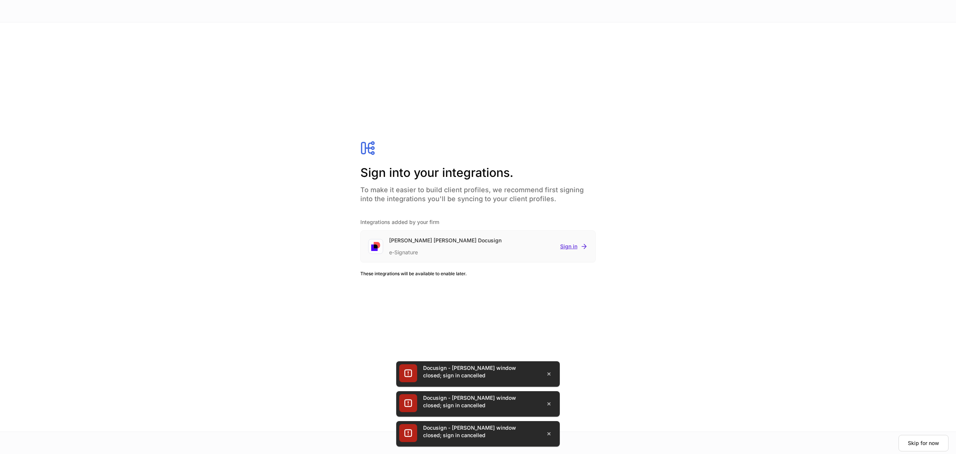  Describe the element at coordinates (574, 246) in the screenshot. I see `div: Sign in` at that location.